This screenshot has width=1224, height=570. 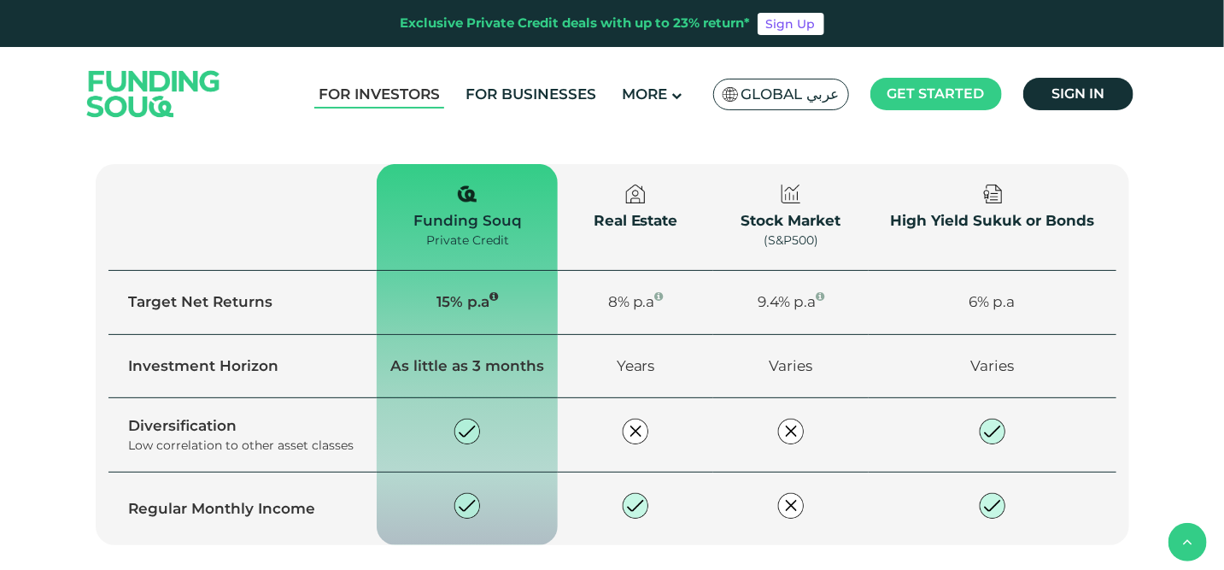 I want to click on a: For Investors, so click(x=379, y=94).